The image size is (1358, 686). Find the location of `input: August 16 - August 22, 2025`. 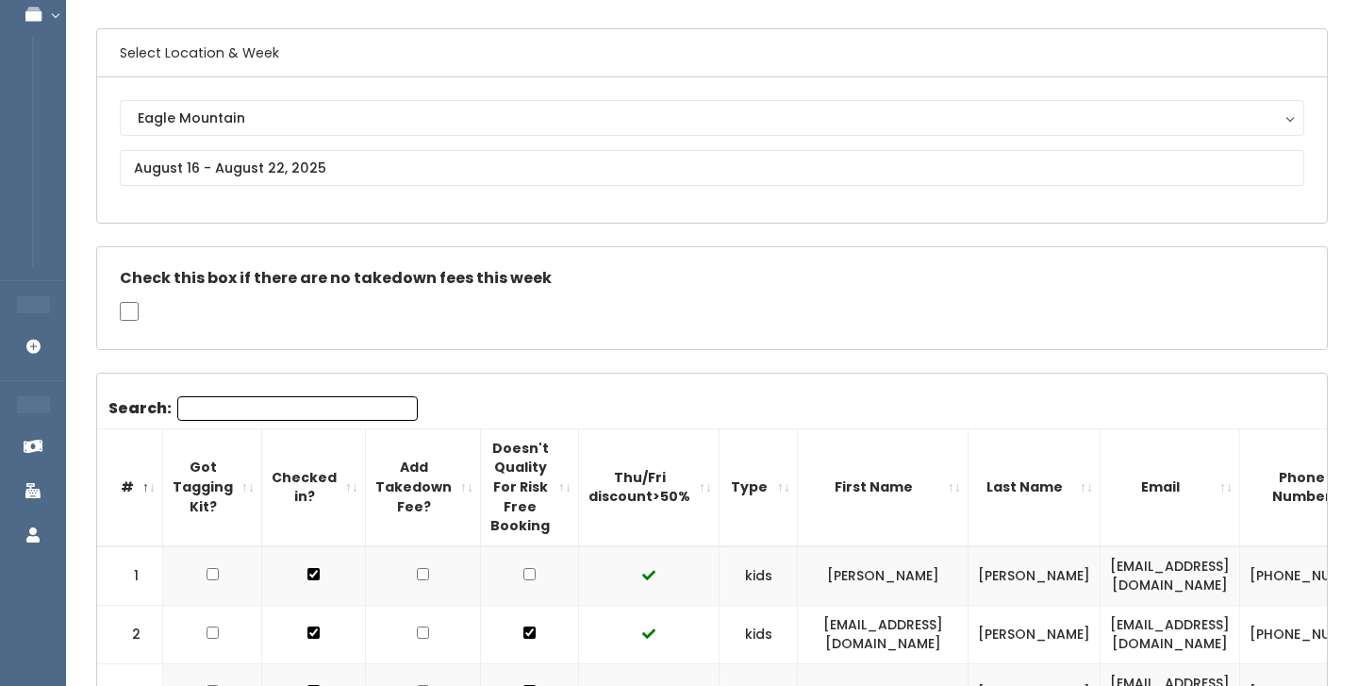

input: August 16 - August 22, 2025 is located at coordinates (712, 168).